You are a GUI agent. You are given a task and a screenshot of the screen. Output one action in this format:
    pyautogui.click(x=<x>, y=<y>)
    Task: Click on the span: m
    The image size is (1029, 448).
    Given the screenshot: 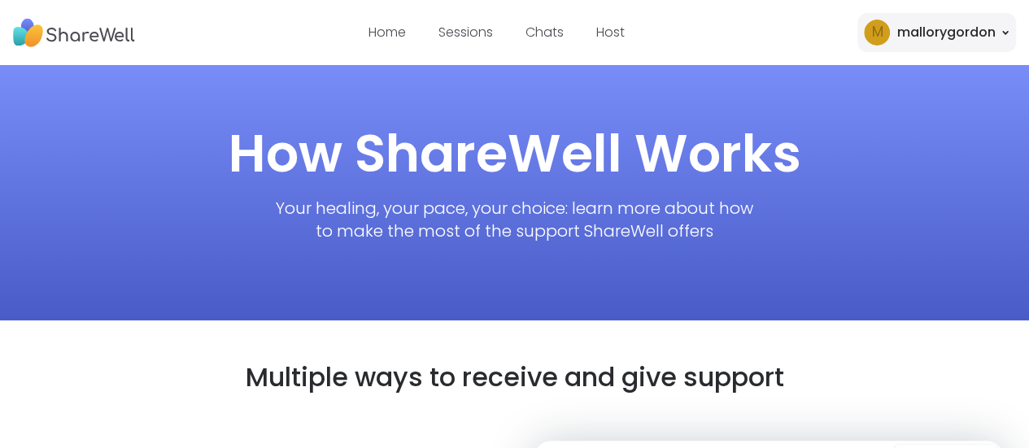 What is the action you would take?
    pyautogui.click(x=877, y=33)
    